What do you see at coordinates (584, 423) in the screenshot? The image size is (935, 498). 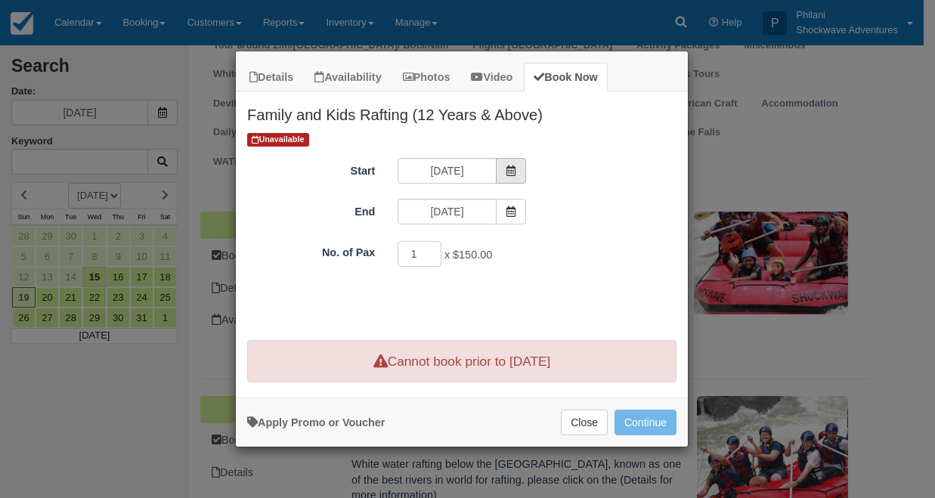 I see `button: Close` at bounding box center [584, 423].